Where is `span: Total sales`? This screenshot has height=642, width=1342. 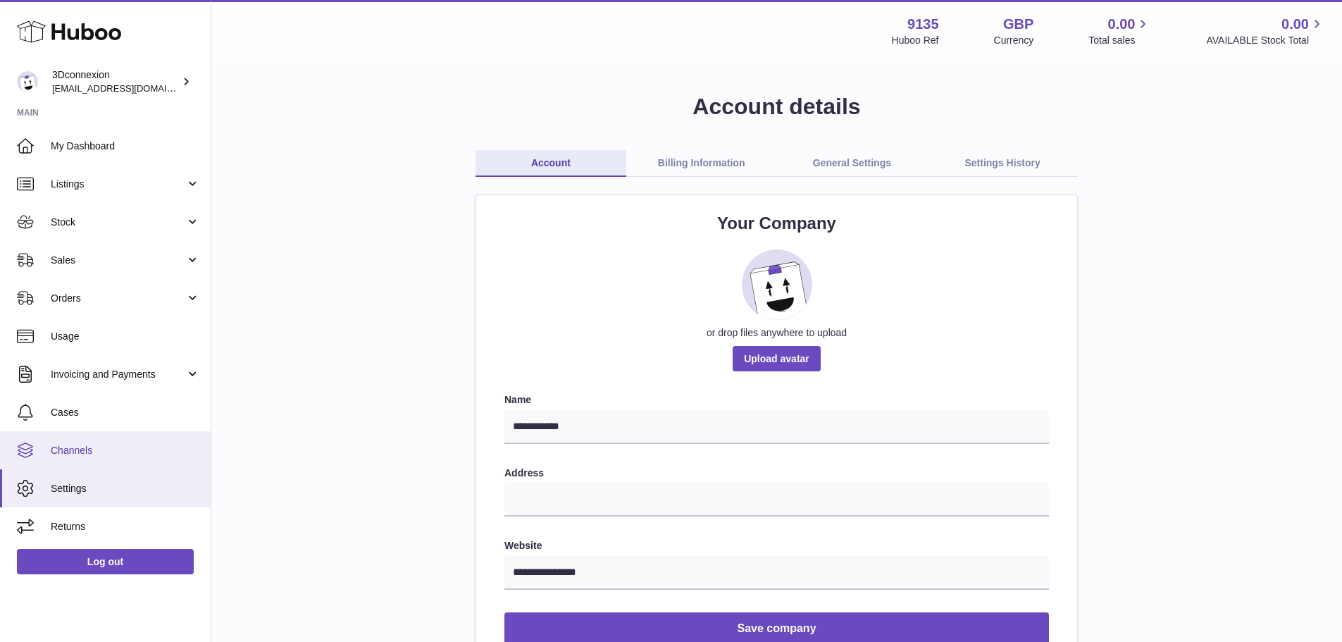
span: Total sales is located at coordinates (1119, 40).